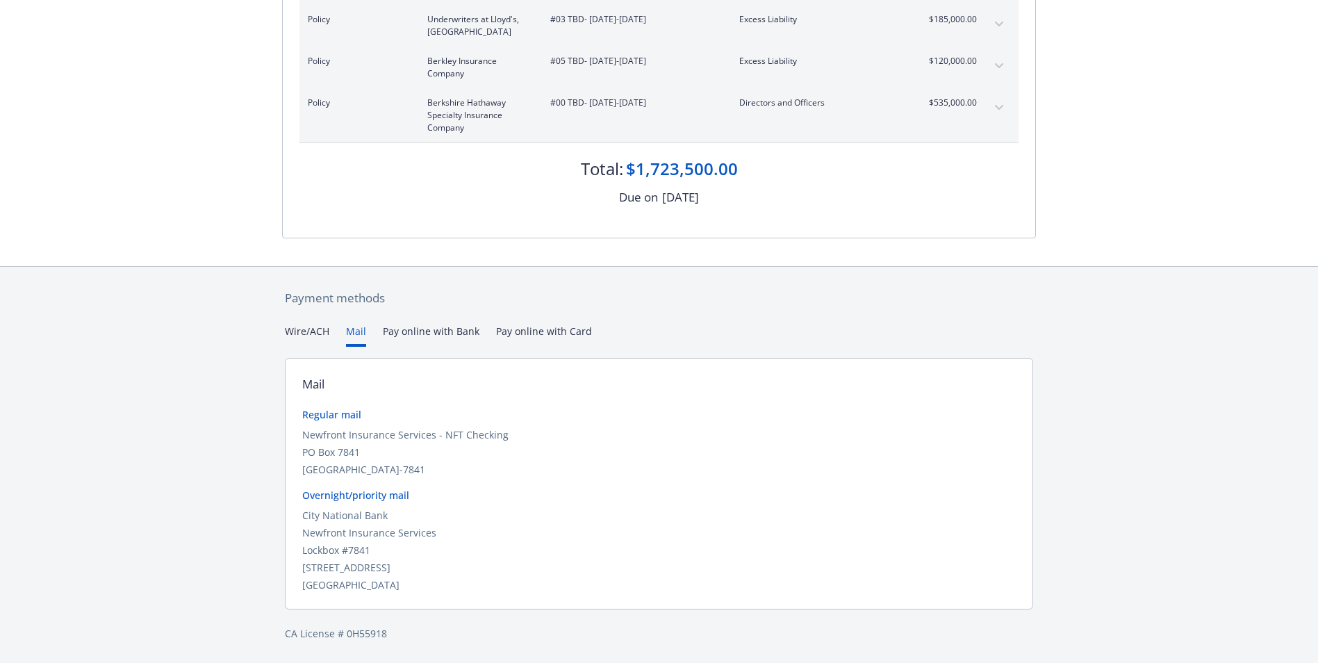  I want to click on div: Overnight/priority mail, so click(659, 495).